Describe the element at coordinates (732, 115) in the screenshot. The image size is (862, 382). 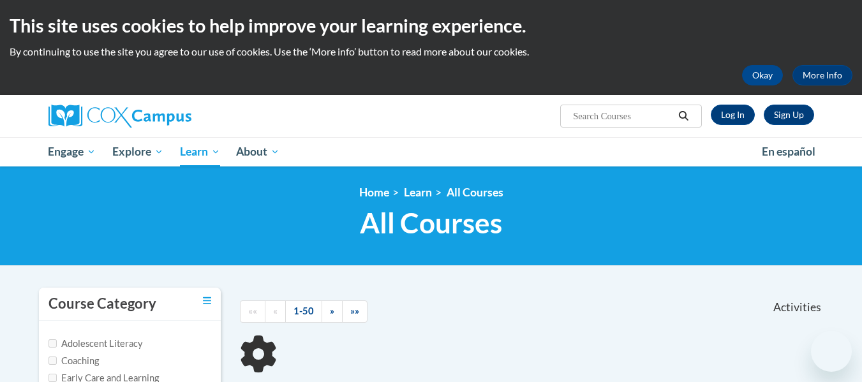
I see `a: Log In` at that location.